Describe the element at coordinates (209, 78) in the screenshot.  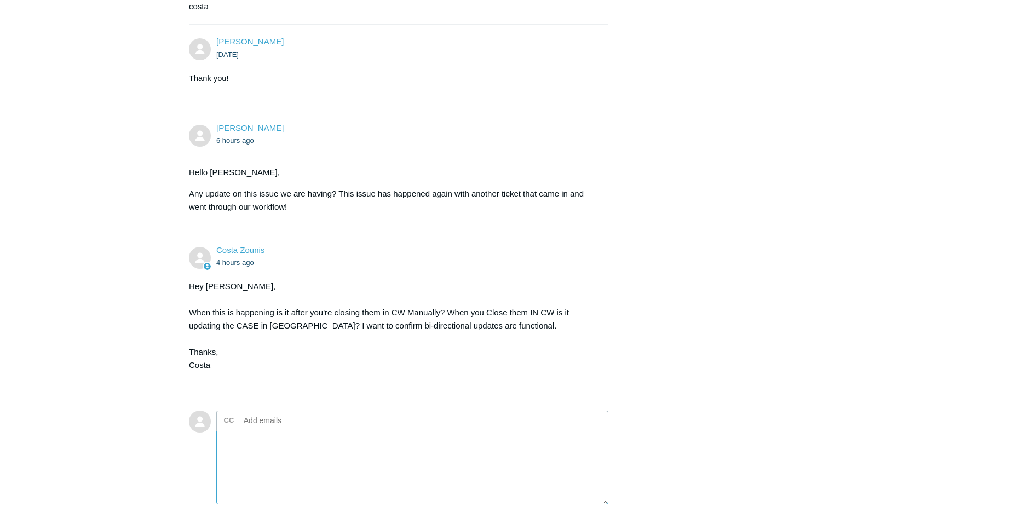
I see `span: Thank you!` at that location.